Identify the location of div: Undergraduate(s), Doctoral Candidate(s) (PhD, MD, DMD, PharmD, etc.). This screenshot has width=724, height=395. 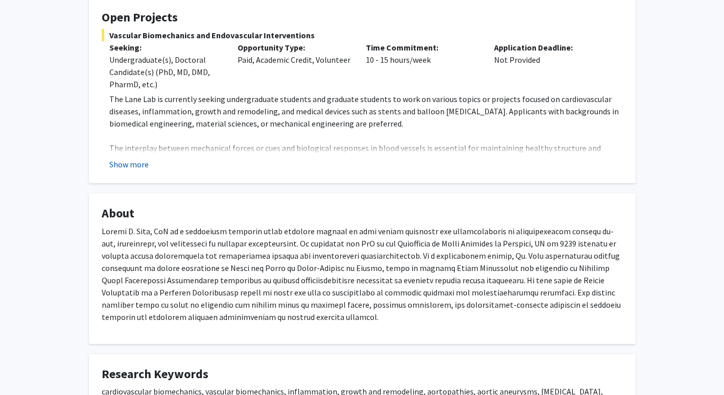
(166, 72).